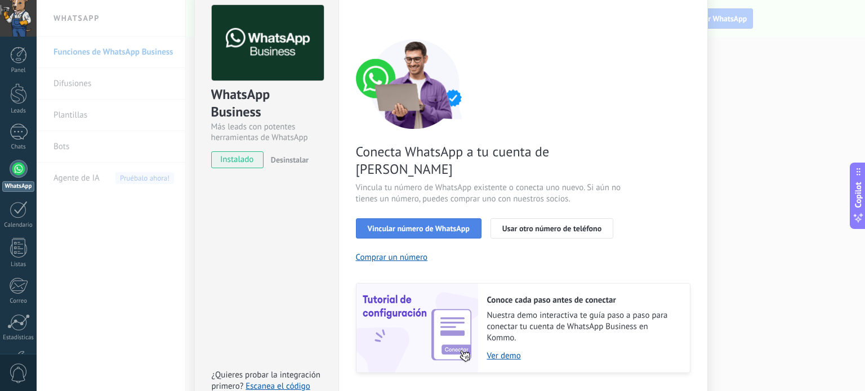  I want to click on button: Comprar un número, so click(392, 257).